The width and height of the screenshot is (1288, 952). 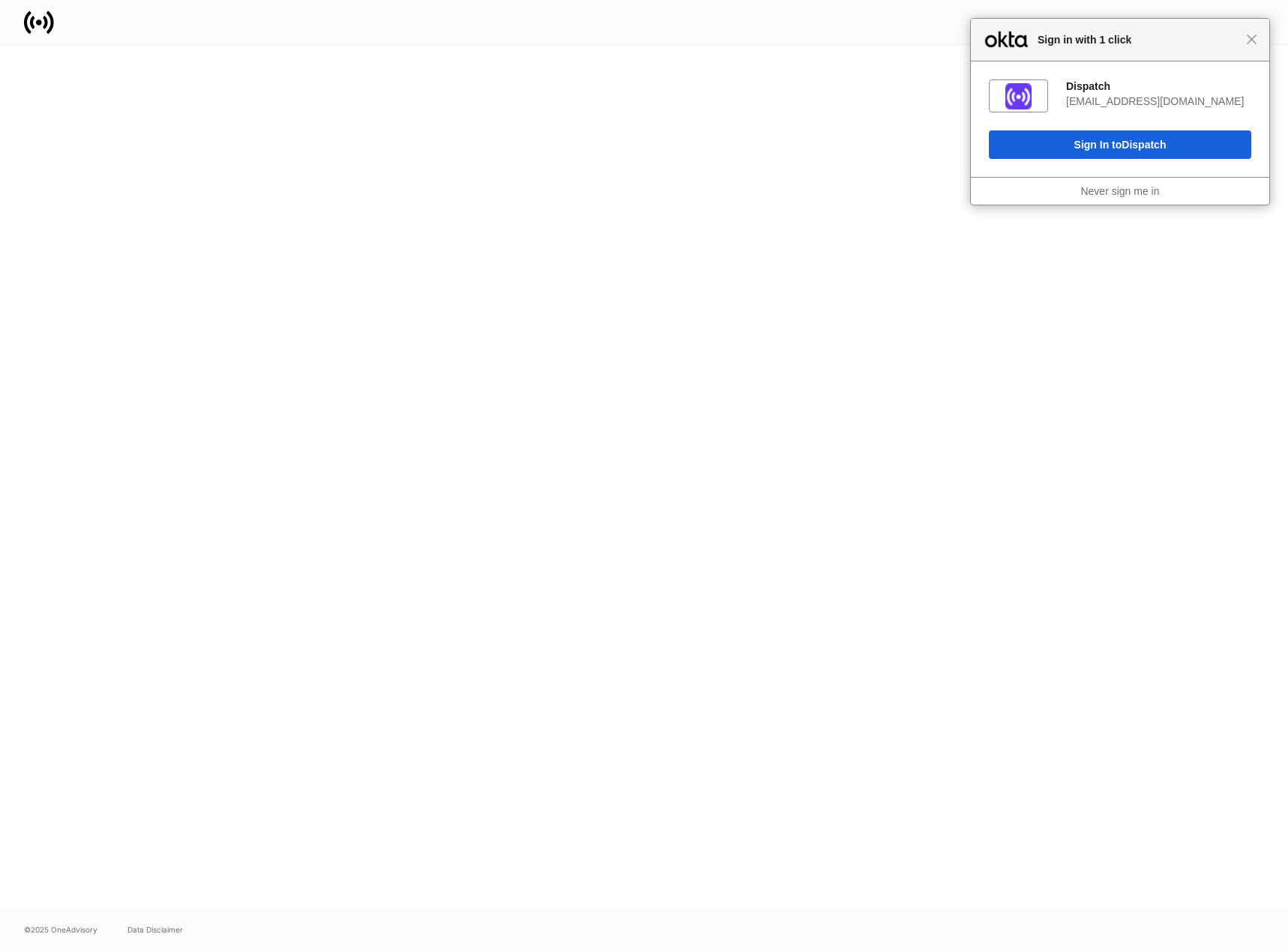 I want to click on span: Close, so click(x=1251, y=39).